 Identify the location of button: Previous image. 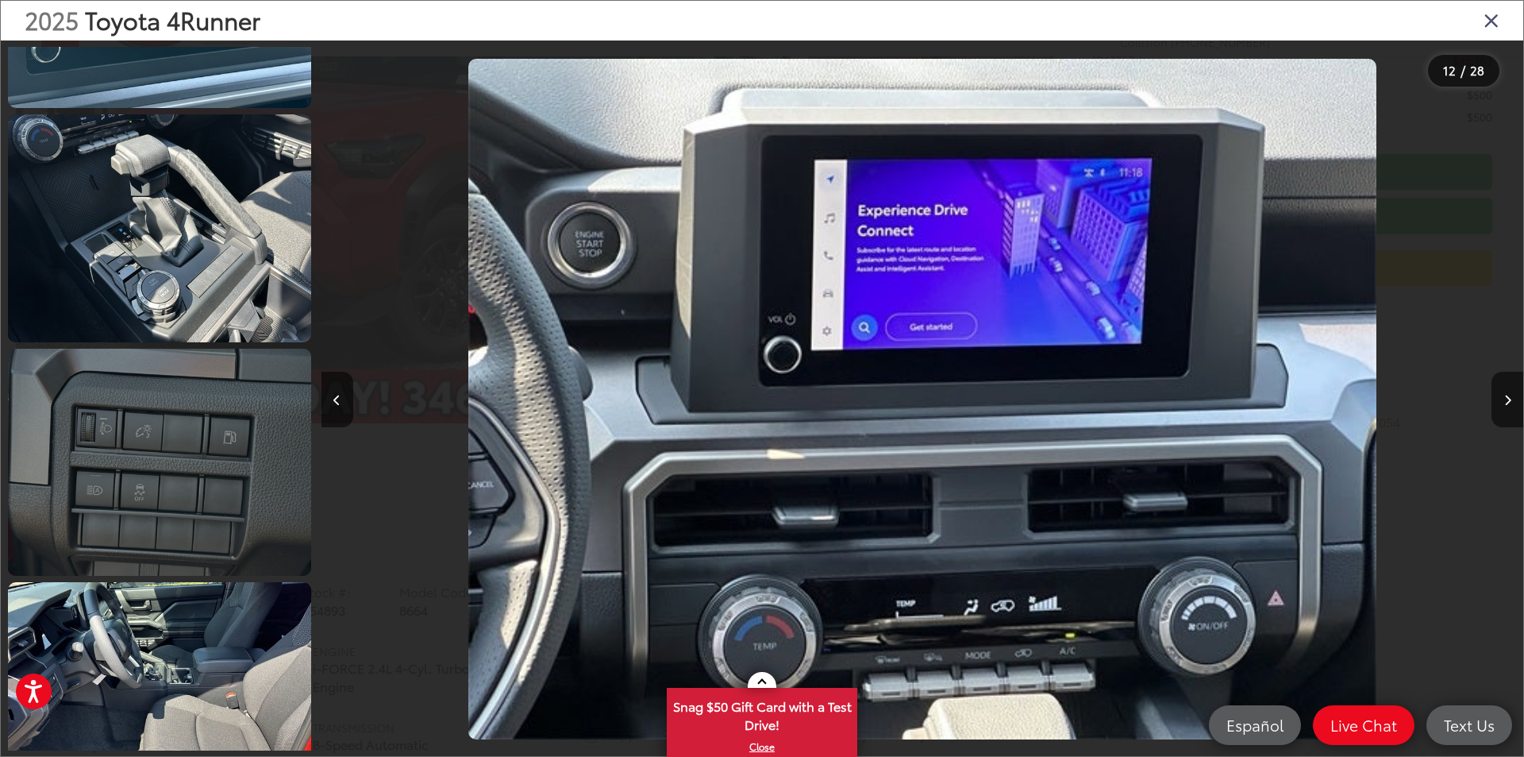
(337, 399).